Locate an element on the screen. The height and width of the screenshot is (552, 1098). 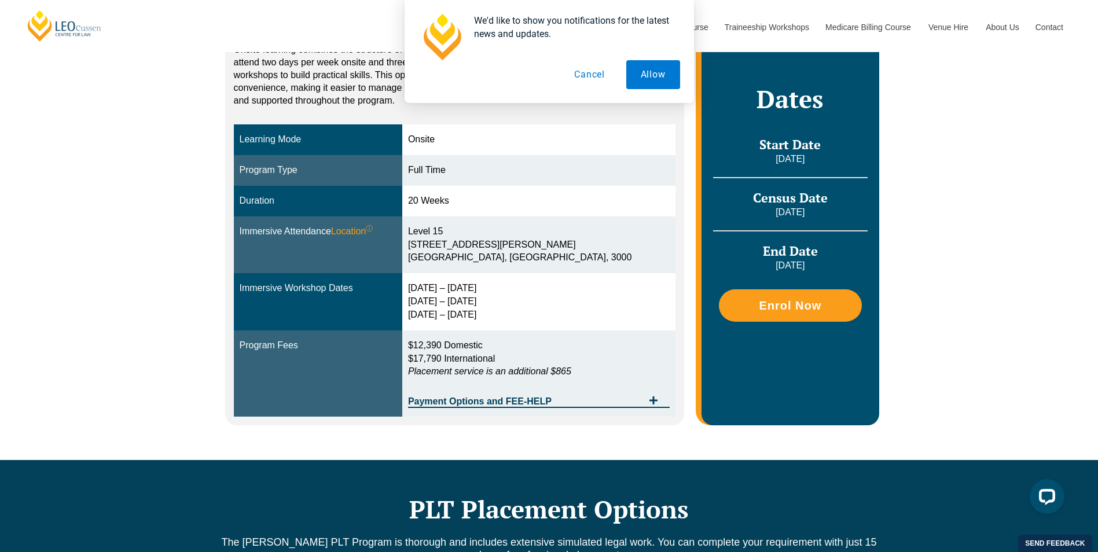
h2: PLT Placement Options is located at coordinates (549, 509).